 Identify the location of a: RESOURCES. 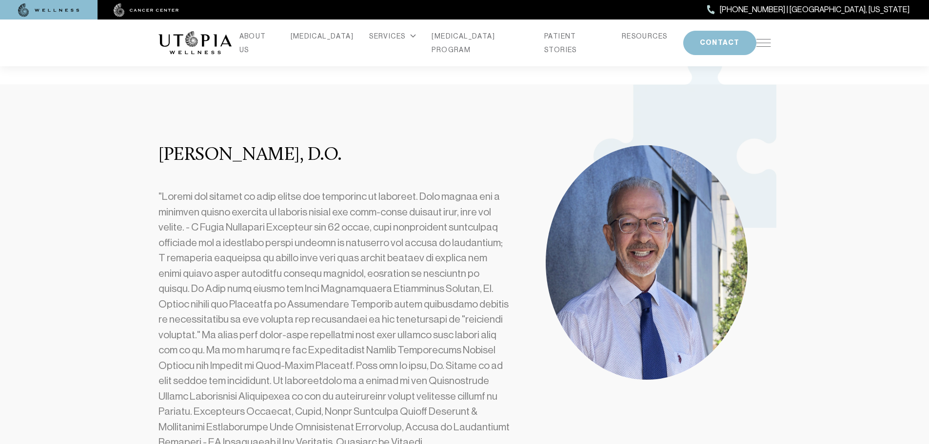
(645, 36).